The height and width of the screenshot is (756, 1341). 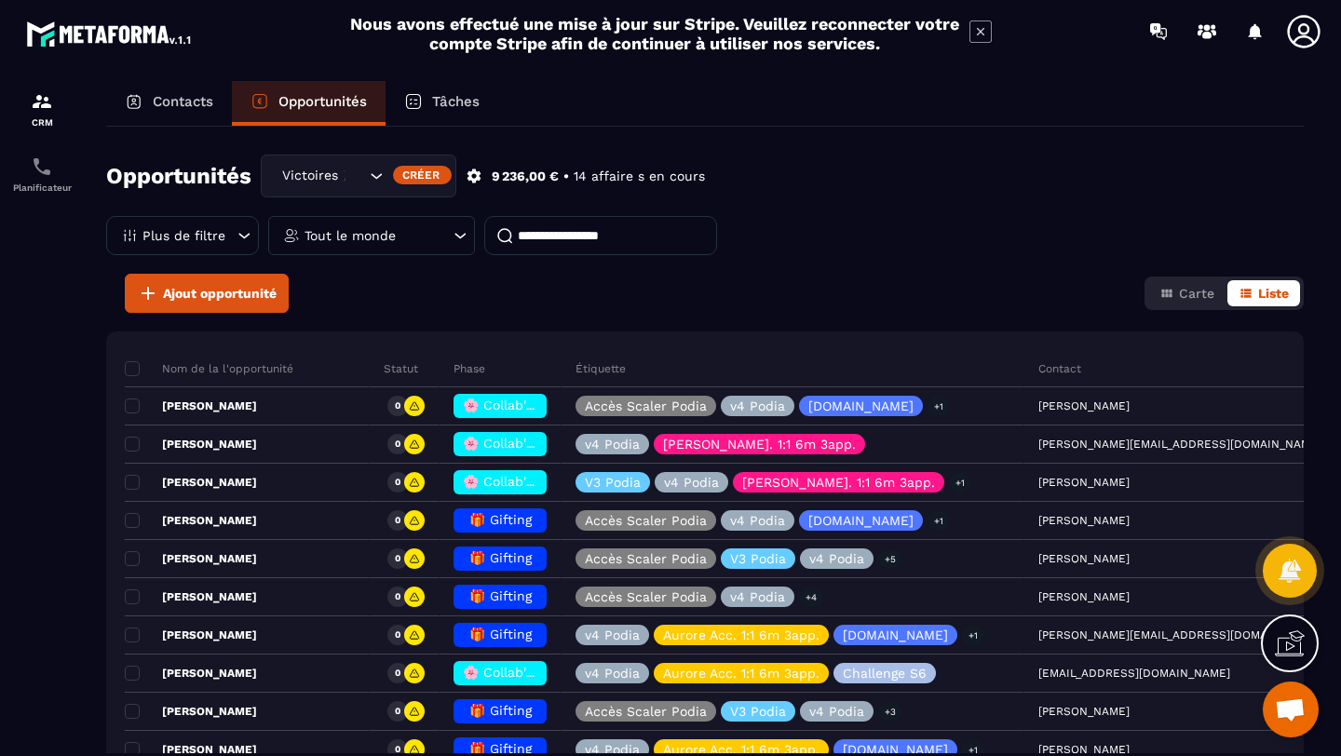 What do you see at coordinates (183, 236) in the screenshot?
I see `p: Plus de filtre` at bounding box center [183, 236].